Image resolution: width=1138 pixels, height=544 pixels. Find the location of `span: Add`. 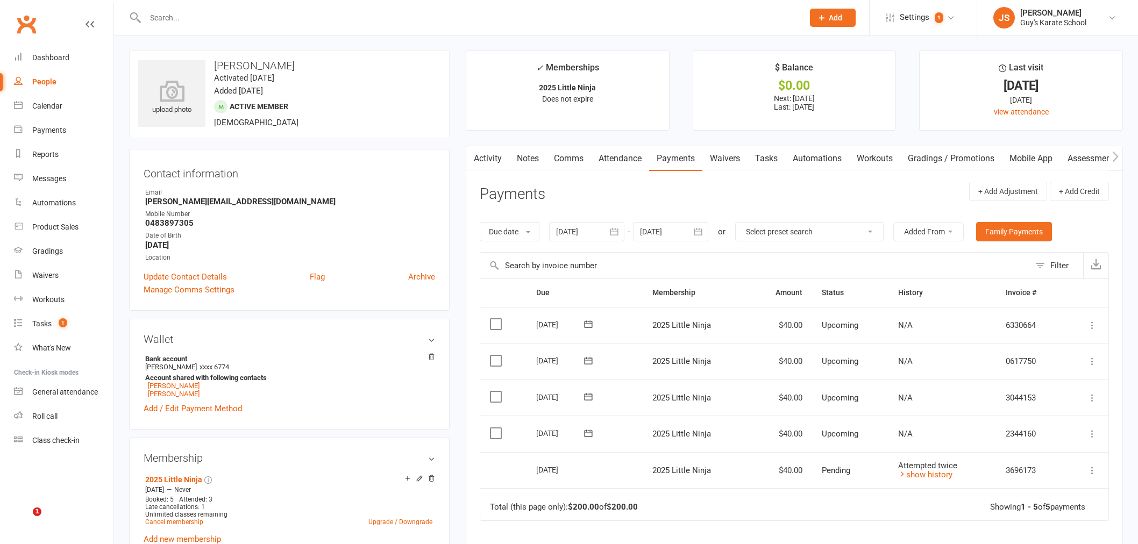

span: Add is located at coordinates (835, 18).